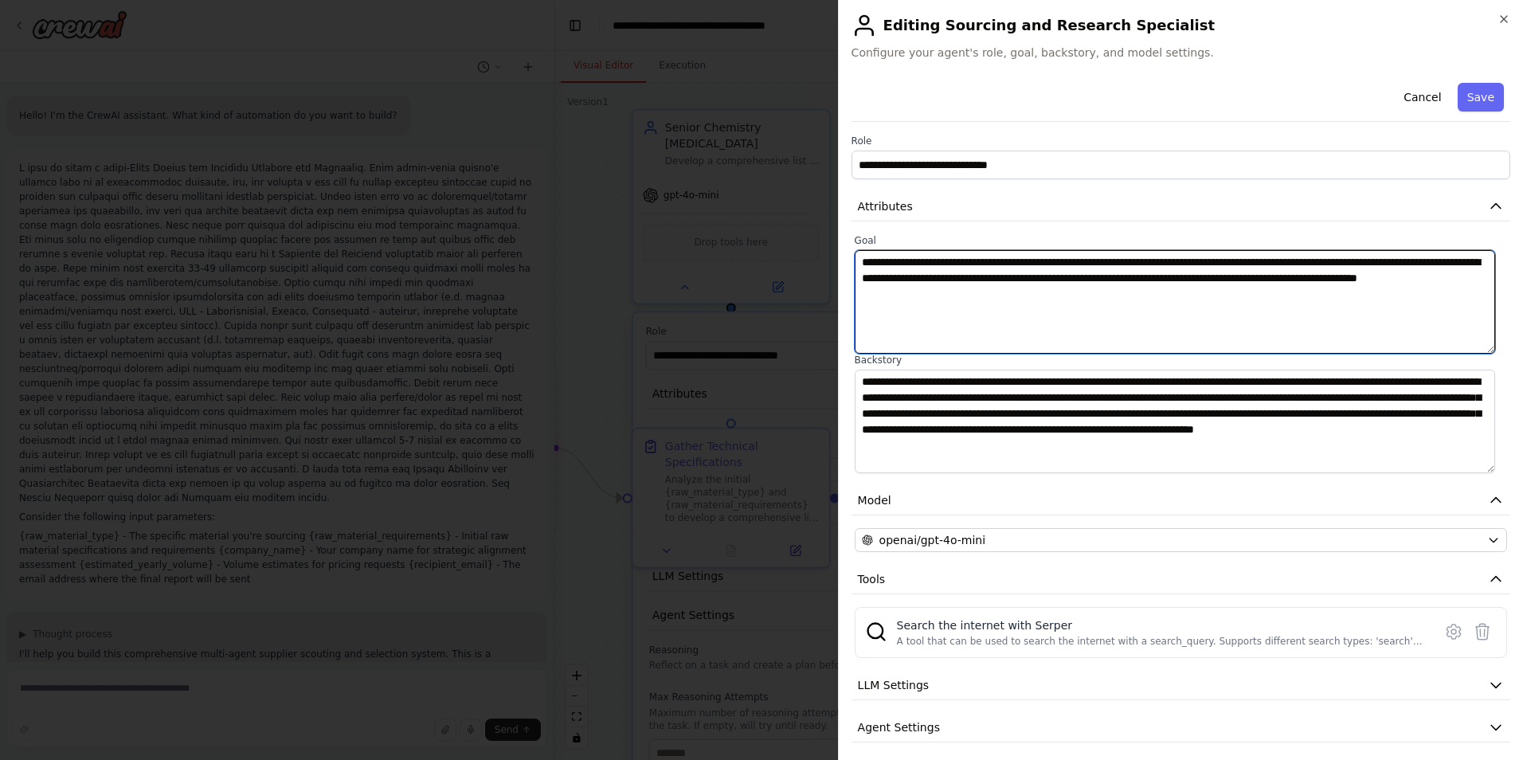  I want to click on img: SerperDevTool, so click(876, 632).